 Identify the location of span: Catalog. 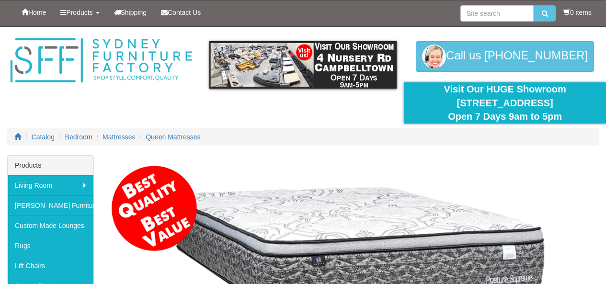
(43, 137).